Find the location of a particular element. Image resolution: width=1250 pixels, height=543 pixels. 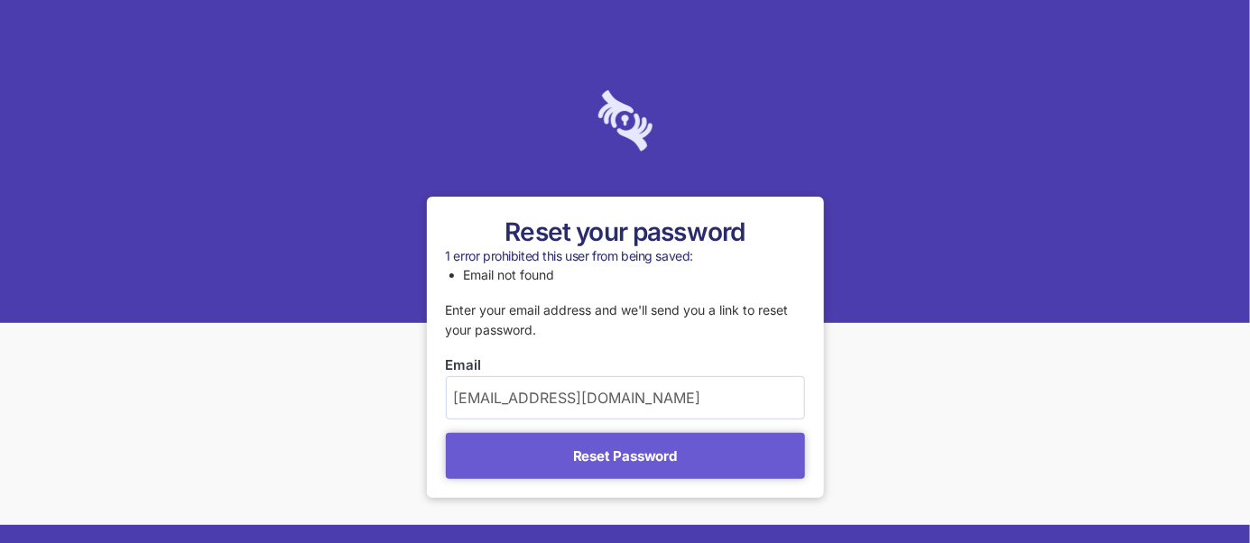

p: Enter your email address and we'll send you a link to reset your password. is located at coordinates (625, 320).